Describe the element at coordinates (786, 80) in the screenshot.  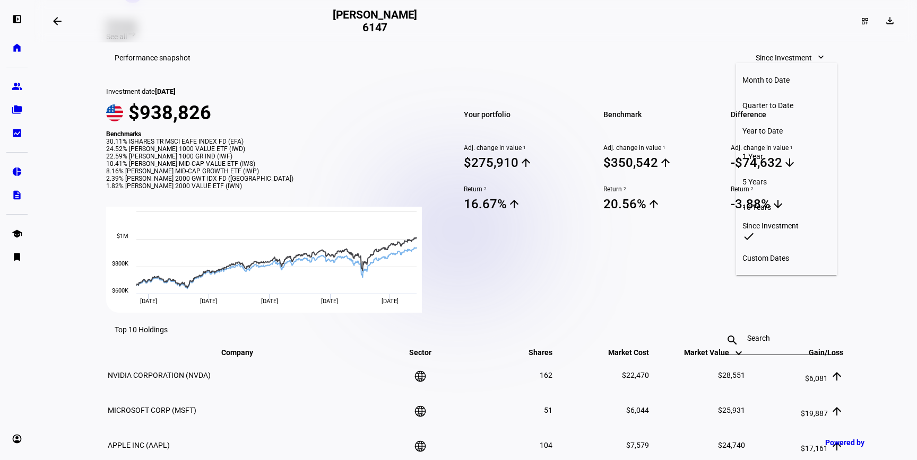
I see `div: Month to Date` at that location.